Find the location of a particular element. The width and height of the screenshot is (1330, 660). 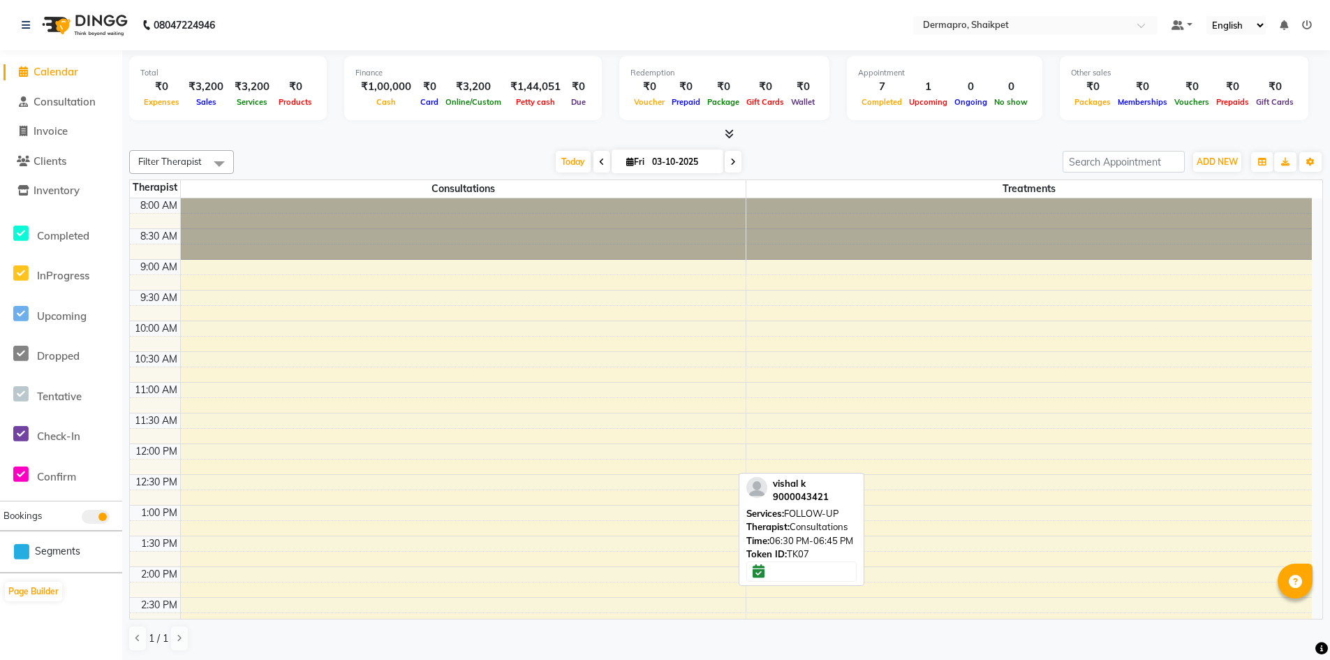

span: Invoice is located at coordinates (50, 131).